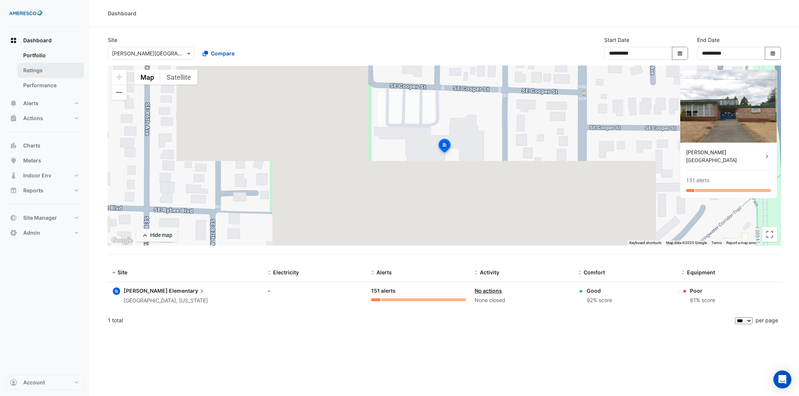 Image resolution: width=799 pixels, height=396 pixels. What do you see at coordinates (37, 176) in the screenshot?
I see `span: Indoor Env` at bounding box center [37, 176].